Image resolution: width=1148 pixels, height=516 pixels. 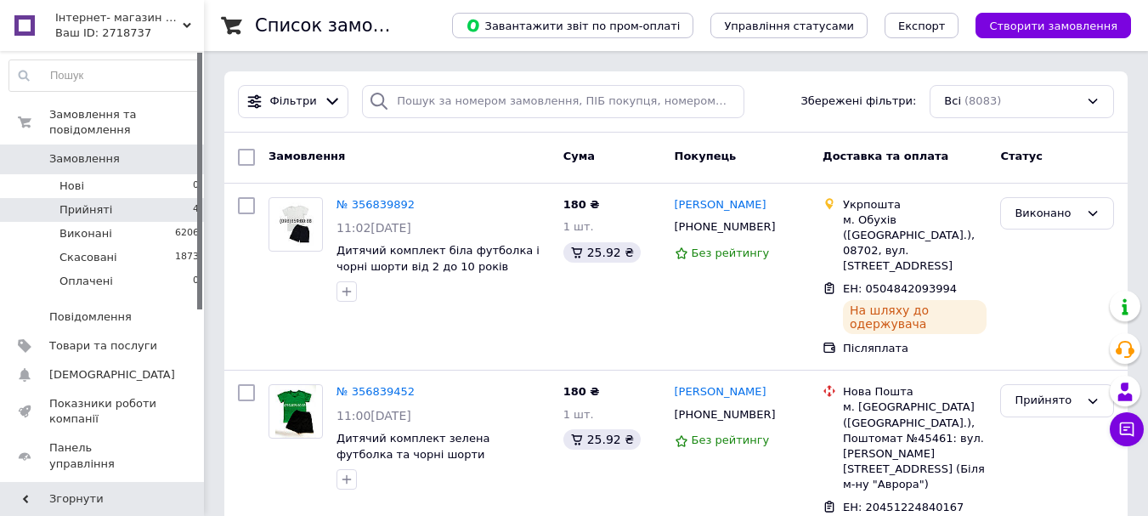 I want to click on span: Створити замовлення, so click(x=1053, y=25).